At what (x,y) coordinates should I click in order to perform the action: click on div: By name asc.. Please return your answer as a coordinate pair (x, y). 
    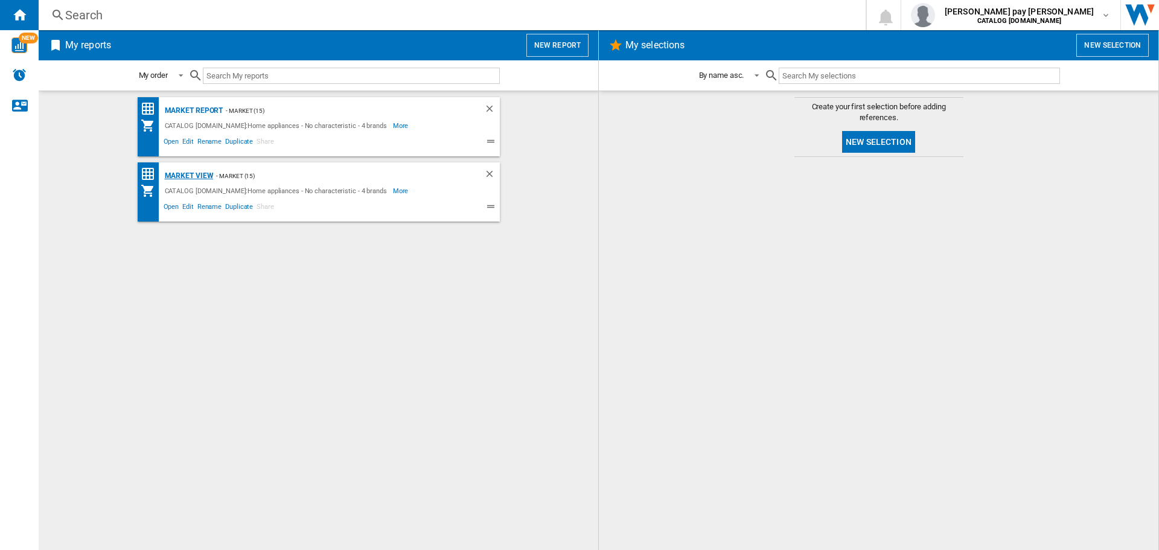
    Looking at the image, I should click on (721, 75).